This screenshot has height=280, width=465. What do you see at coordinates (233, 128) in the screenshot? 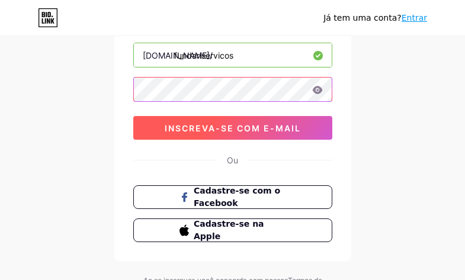
I see `button: inscreva-se com e-mail` at bounding box center [233, 128].